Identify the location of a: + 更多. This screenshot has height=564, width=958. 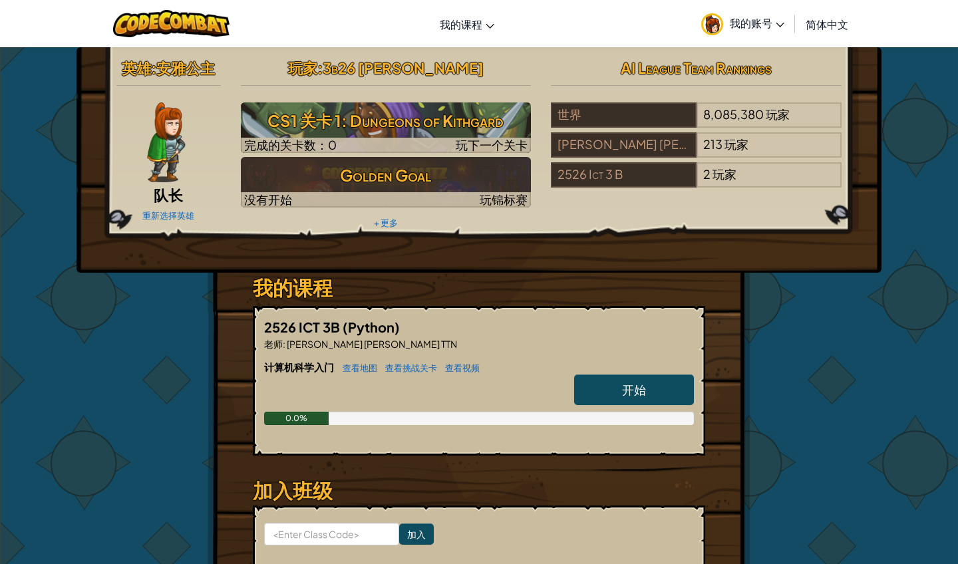
(386, 223).